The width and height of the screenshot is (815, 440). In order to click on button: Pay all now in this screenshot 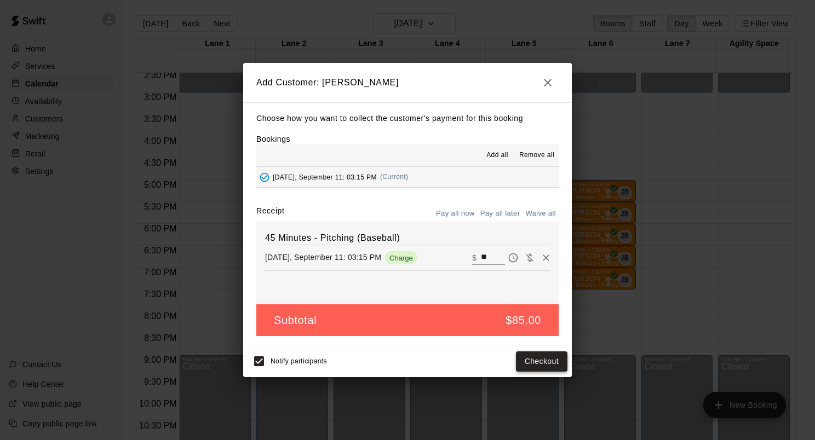, I will do `click(455, 213)`.